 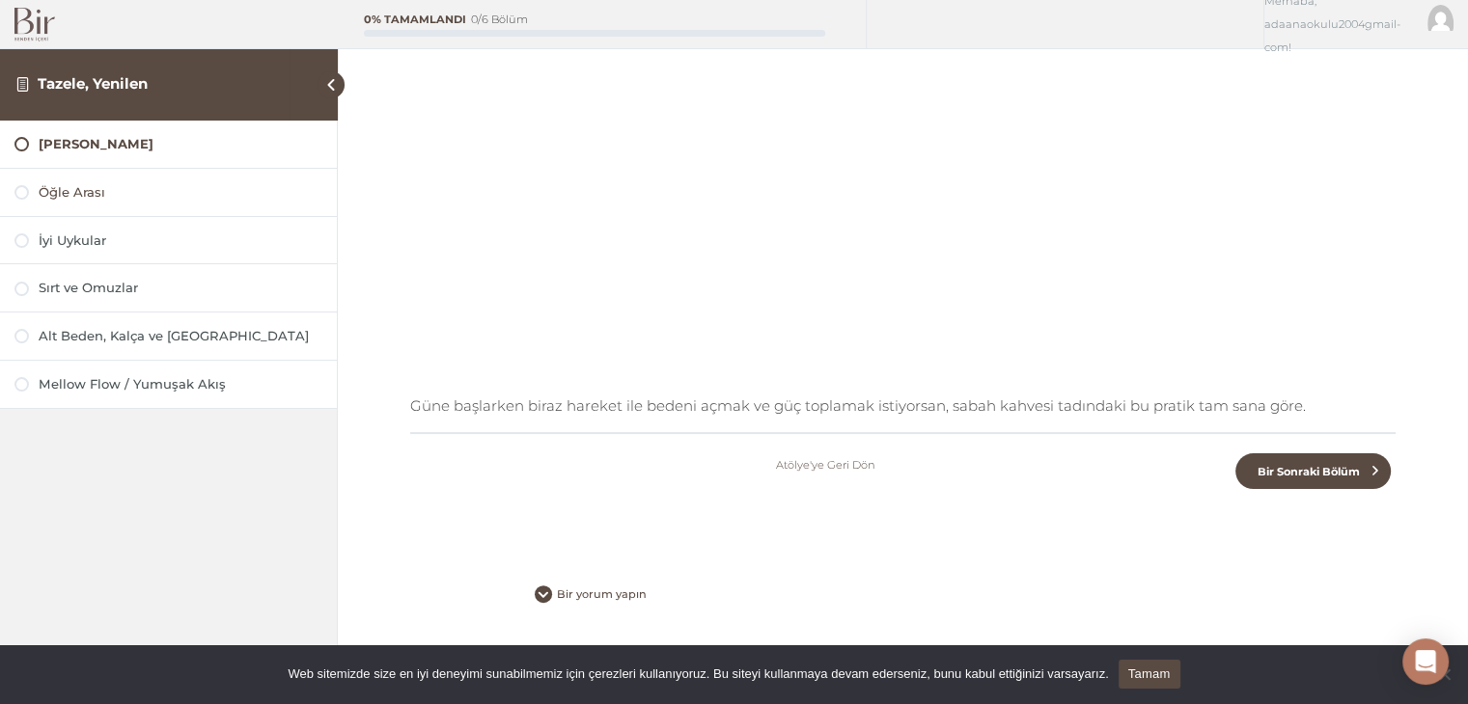 I want to click on div: Öğle Arası, so click(x=180, y=192).